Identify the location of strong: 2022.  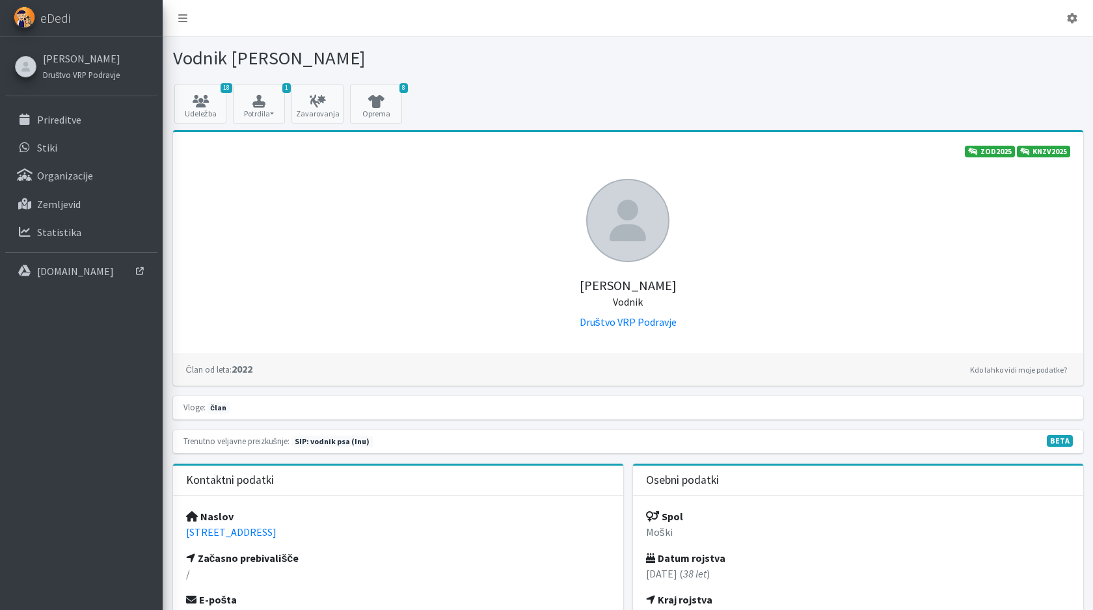
(219, 369).